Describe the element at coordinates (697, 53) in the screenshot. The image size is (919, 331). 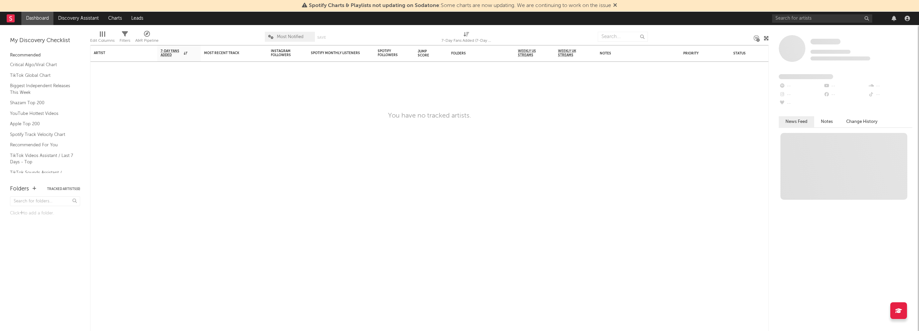
I see `div: Priority` at that location.